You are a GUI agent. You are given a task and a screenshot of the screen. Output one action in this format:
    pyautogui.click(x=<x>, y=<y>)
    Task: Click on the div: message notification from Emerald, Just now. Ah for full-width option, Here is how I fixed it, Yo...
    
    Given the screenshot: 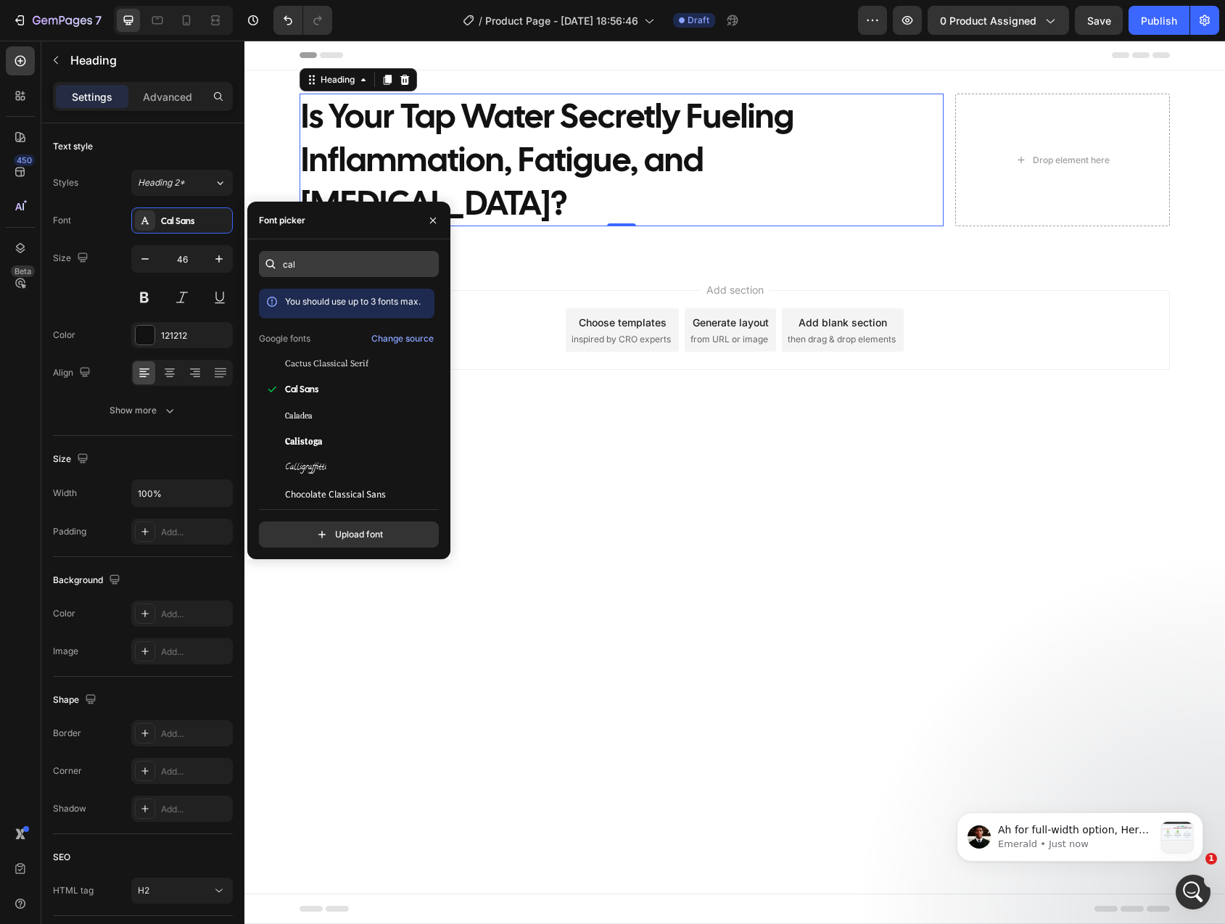 What is the action you would take?
    pyautogui.click(x=145, y=54)
    